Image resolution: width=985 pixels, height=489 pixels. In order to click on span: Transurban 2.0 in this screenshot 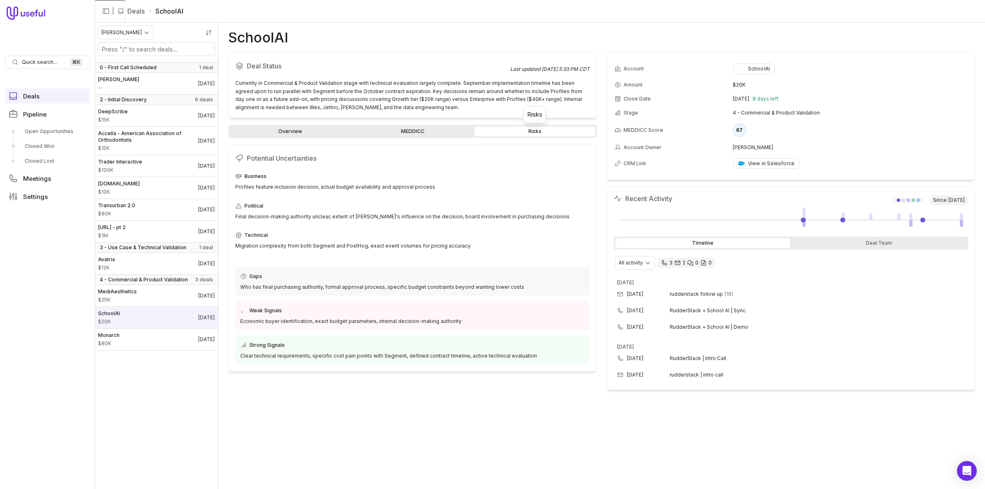, I will do `click(117, 206)`.